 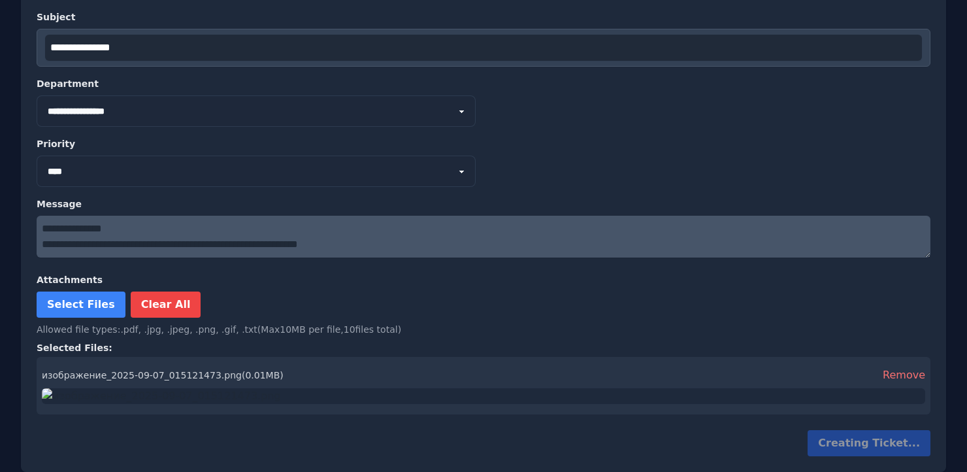 What do you see at coordinates (163, 375) in the screenshot?
I see `div: изображение_2025-09-07_015121473.png ( 0.01 MB)` at bounding box center [163, 375].